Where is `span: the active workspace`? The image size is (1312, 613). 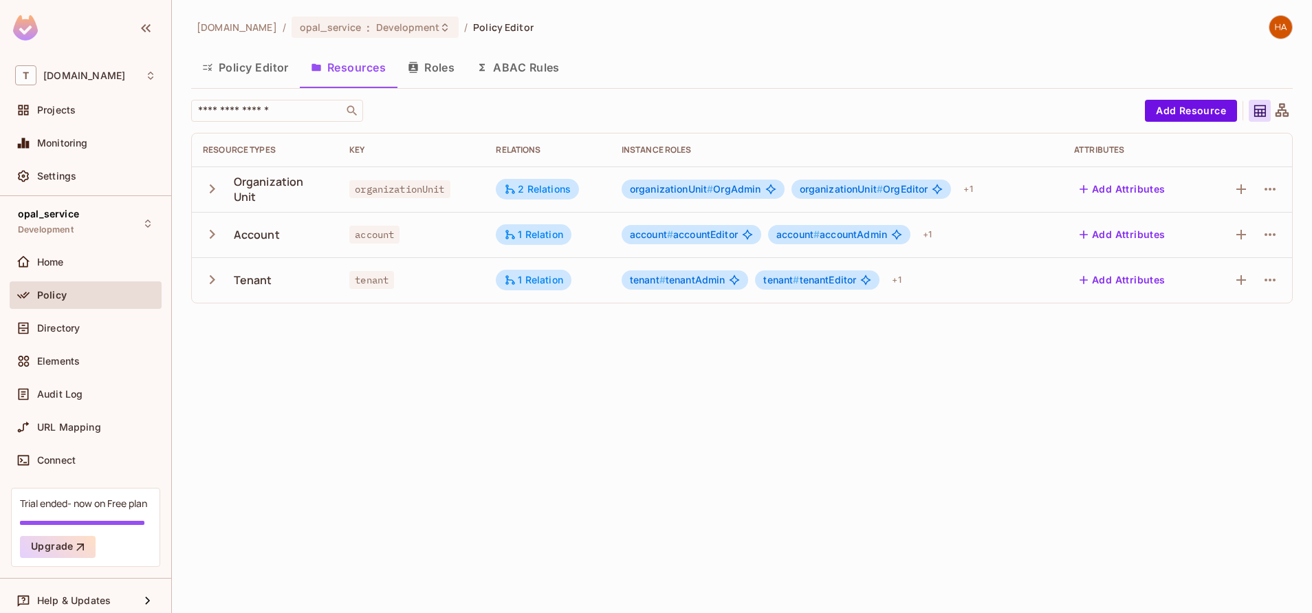 span: the active workspace is located at coordinates (237, 27).